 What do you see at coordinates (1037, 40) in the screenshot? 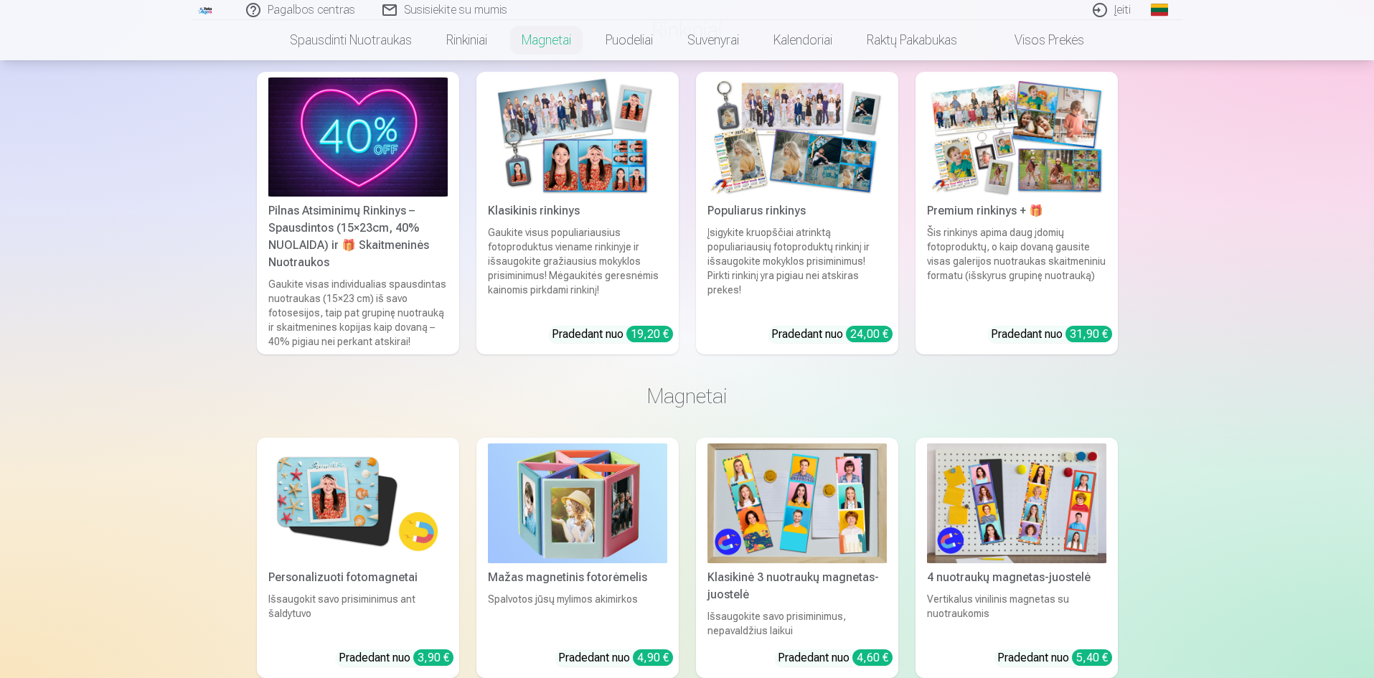
I see `a: Visos prekės` at bounding box center [1037, 40].